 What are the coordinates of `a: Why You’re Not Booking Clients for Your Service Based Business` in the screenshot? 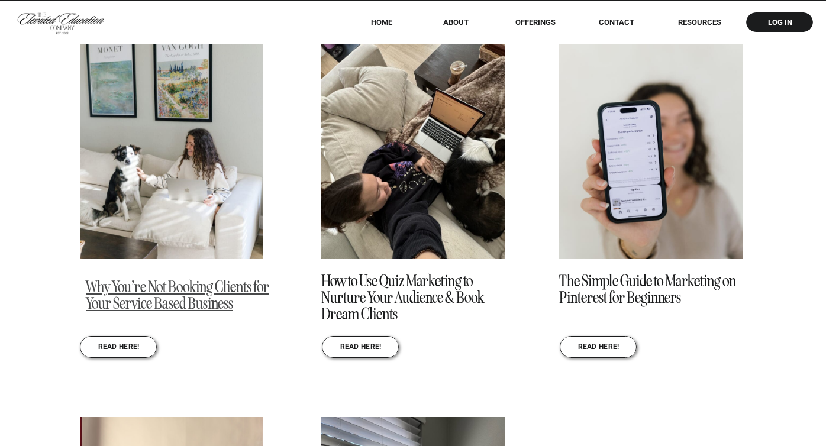 It's located at (178, 295).